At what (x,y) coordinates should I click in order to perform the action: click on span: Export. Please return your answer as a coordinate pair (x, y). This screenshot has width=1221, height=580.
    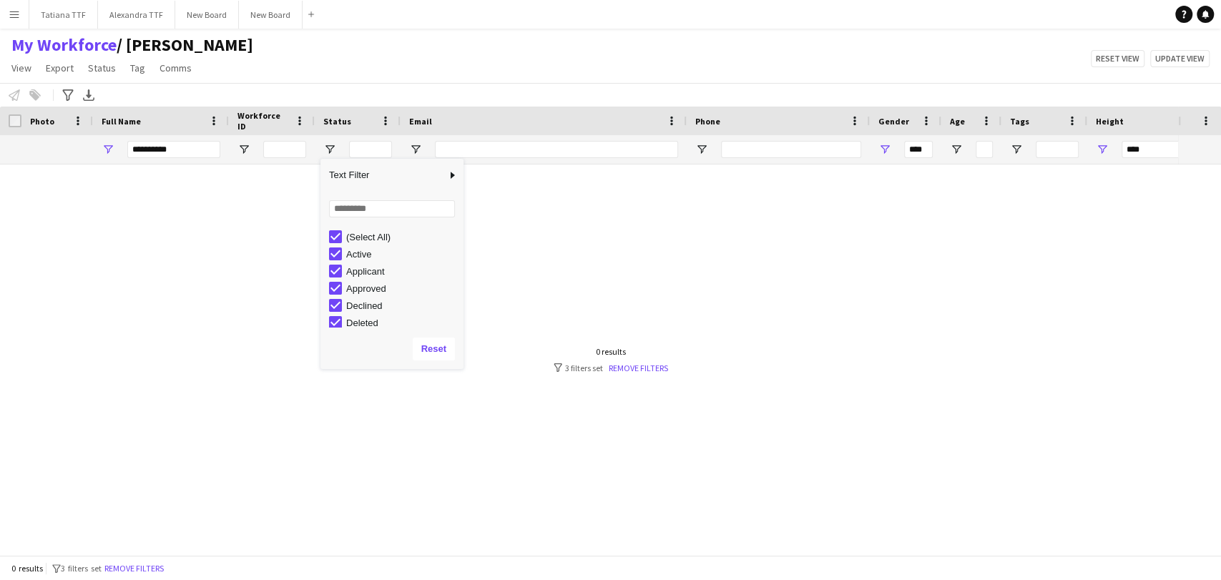
    Looking at the image, I should click on (59, 68).